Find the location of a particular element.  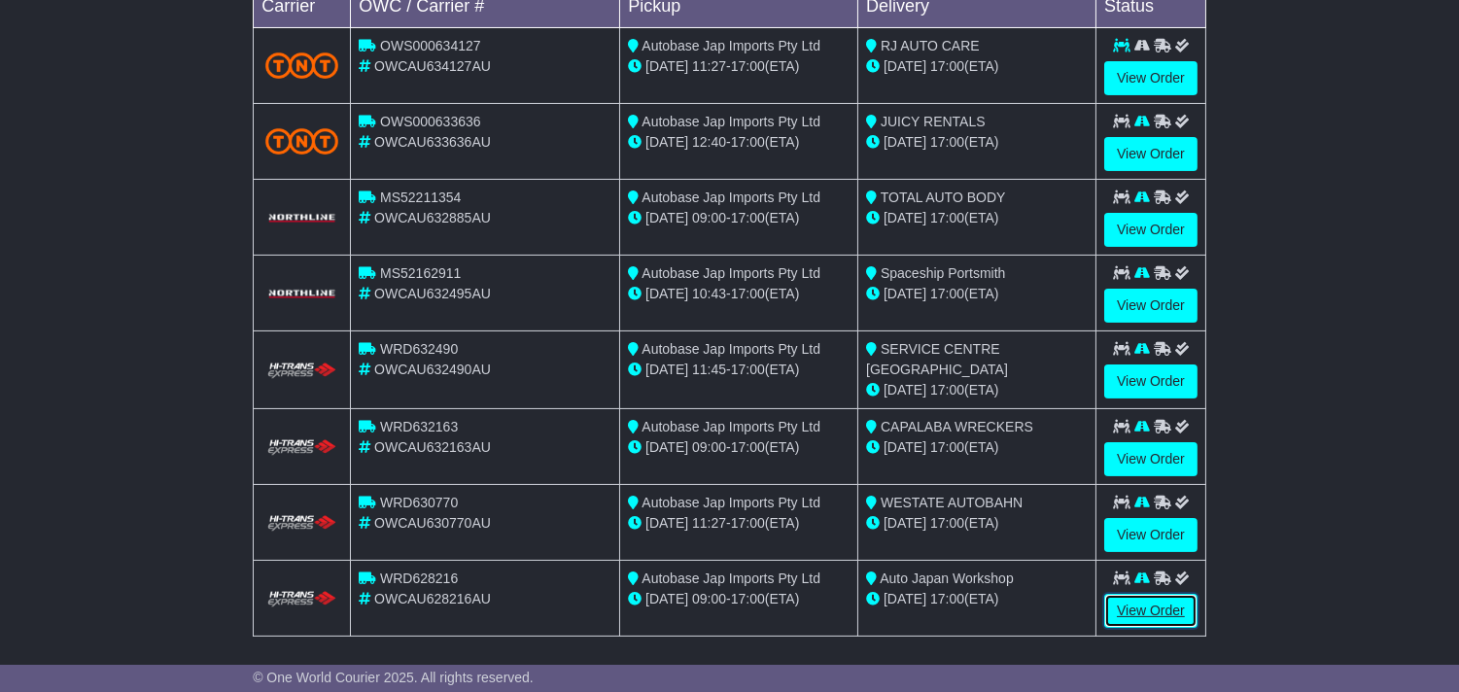

span: OWCAU632885AU is located at coordinates (433, 218).